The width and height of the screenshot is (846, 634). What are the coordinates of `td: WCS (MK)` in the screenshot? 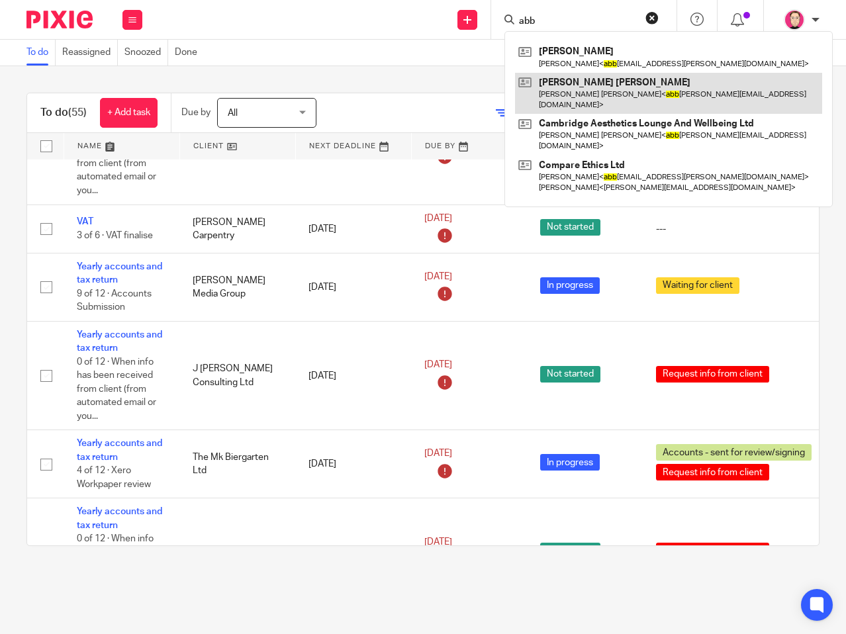 It's located at (237, 553).